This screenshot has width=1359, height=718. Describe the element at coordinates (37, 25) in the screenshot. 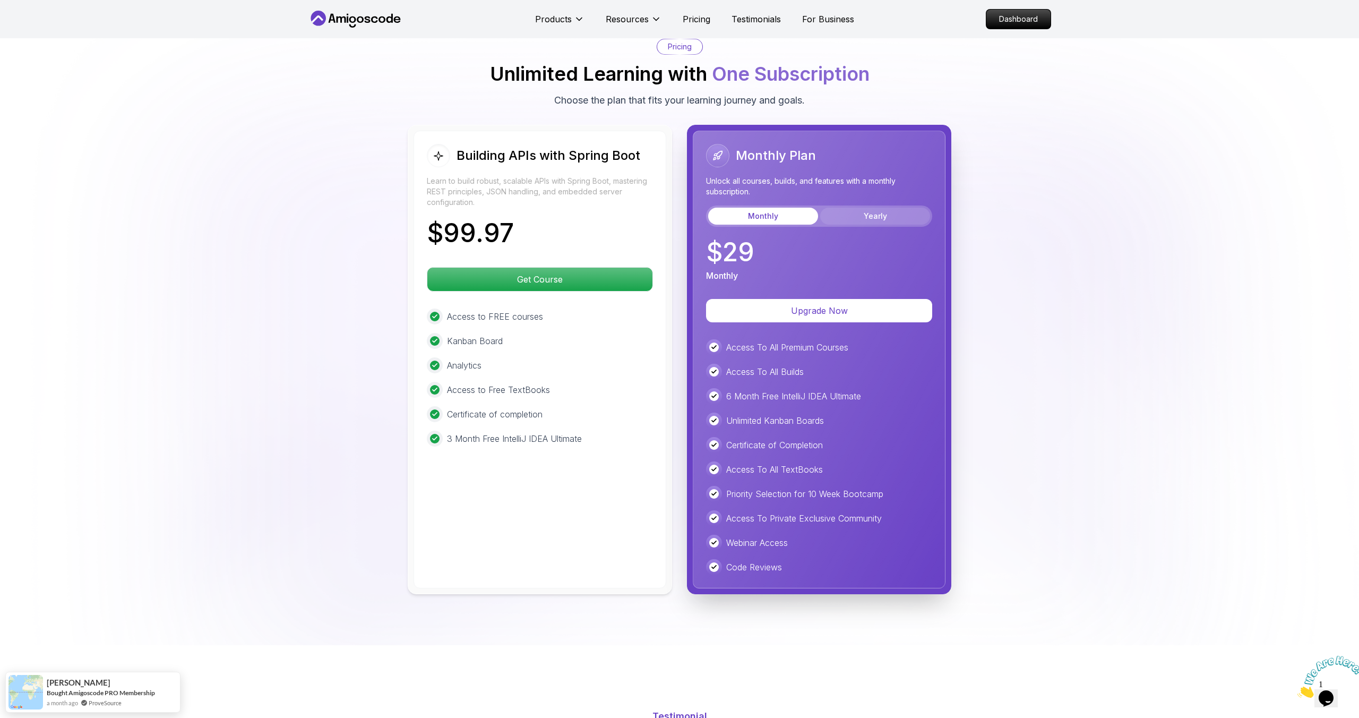

I see `img: Chat attention grabber` at that location.